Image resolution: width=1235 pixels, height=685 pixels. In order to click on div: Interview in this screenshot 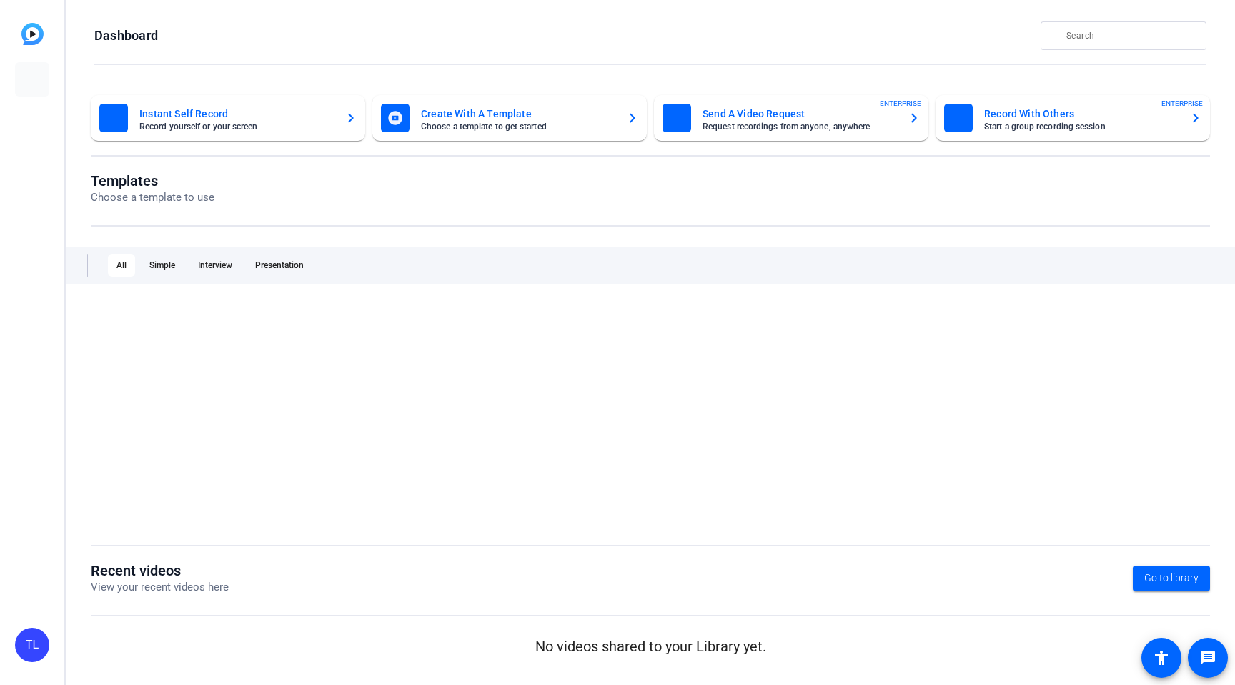, I will do `click(215, 265)`.